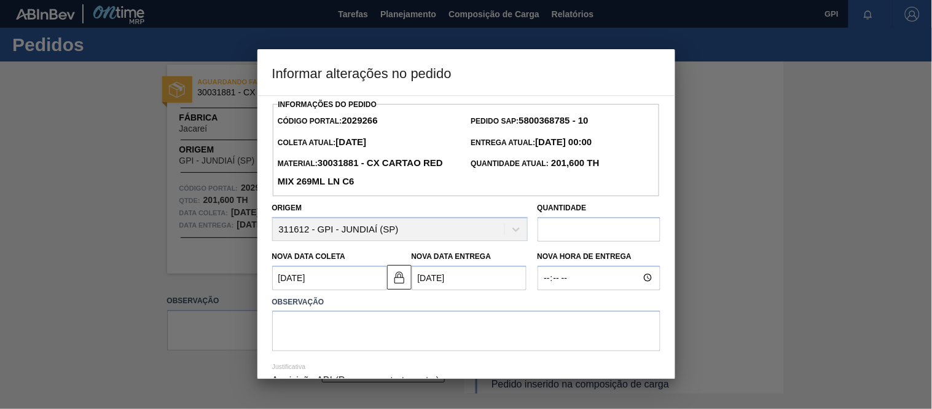 The width and height of the screenshot is (932, 409). What do you see at coordinates (530, 121) in the screenshot?
I see `span: Pedido SAP:` at bounding box center [530, 121].